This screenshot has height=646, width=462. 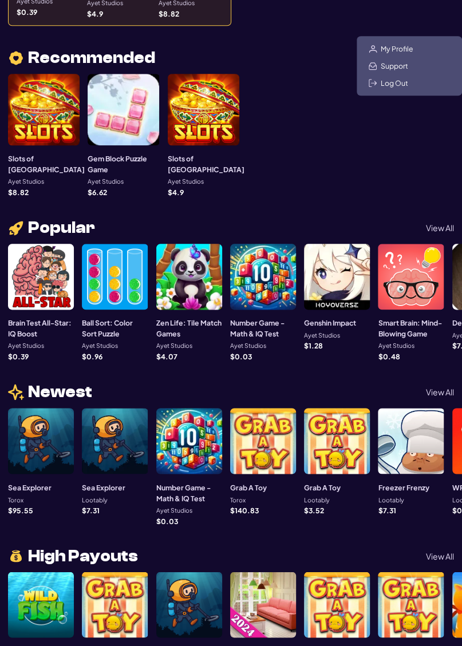 I want to click on h3: Zen Life: Tile Match Games, so click(x=189, y=328).